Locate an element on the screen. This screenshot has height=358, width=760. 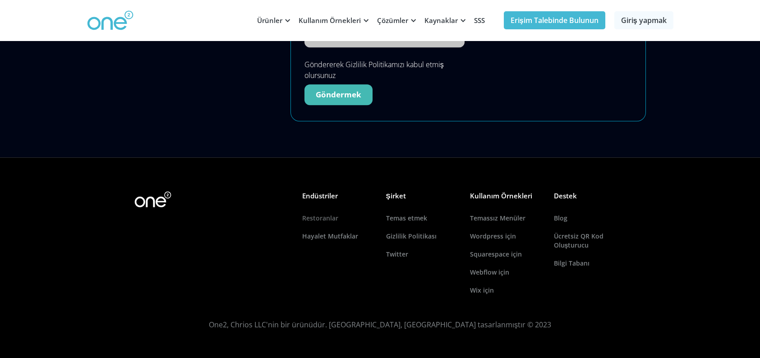
font: Webflow için is located at coordinates (489, 272).